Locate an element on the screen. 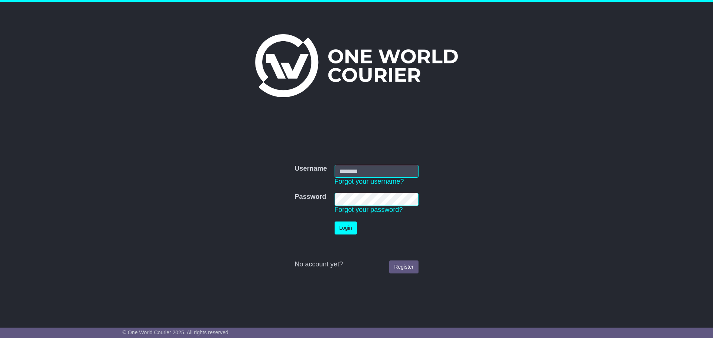 The image size is (713, 338). label: Password is located at coordinates (310, 197).